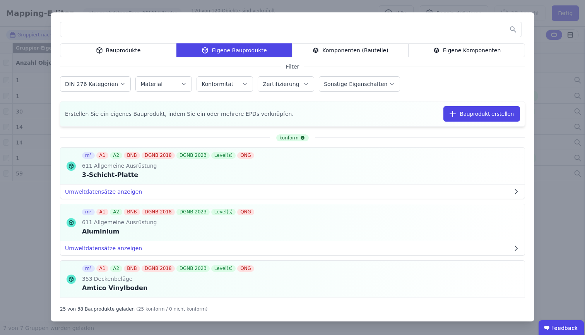 This screenshot has width=585, height=335. Describe the element at coordinates (88, 268) in the screenshot. I see `div: m²` at that location.